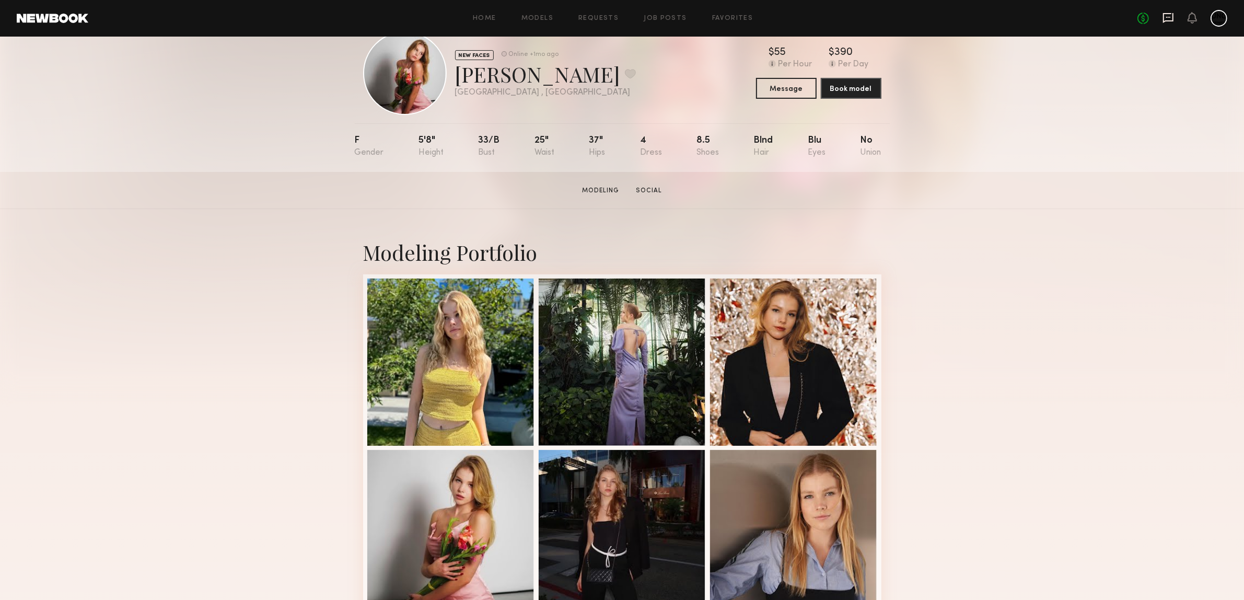  What do you see at coordinates (763, 146) in the screenshot?
I see `div: Blnd` at bounding box center [763, 146].